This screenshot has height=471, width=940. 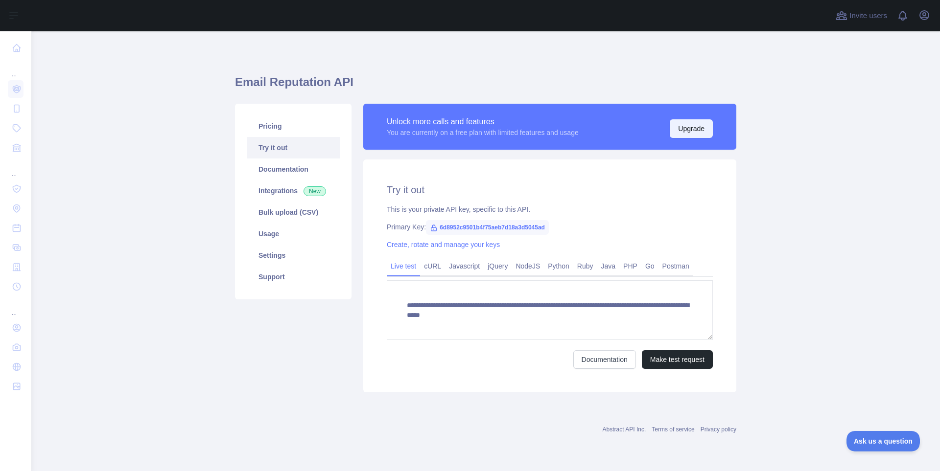 What do you see at coordinates (483, 133) in the screenshot?
I see `div: You are currently on a free plan with limited features and usage` at bounding box center [483, 133].